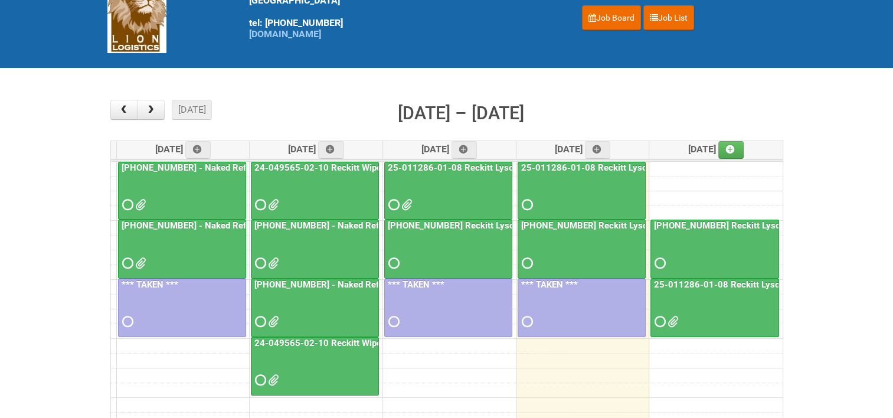 The image size is (893, 418). What do you see at coordinates (405, 205) in the screenshot?
I see `span: LABEL RECONCILIATION FORM_25011286.docx 25-011286-01 - MOR - Blinding.xlsm` at bounding box center [405, 205].